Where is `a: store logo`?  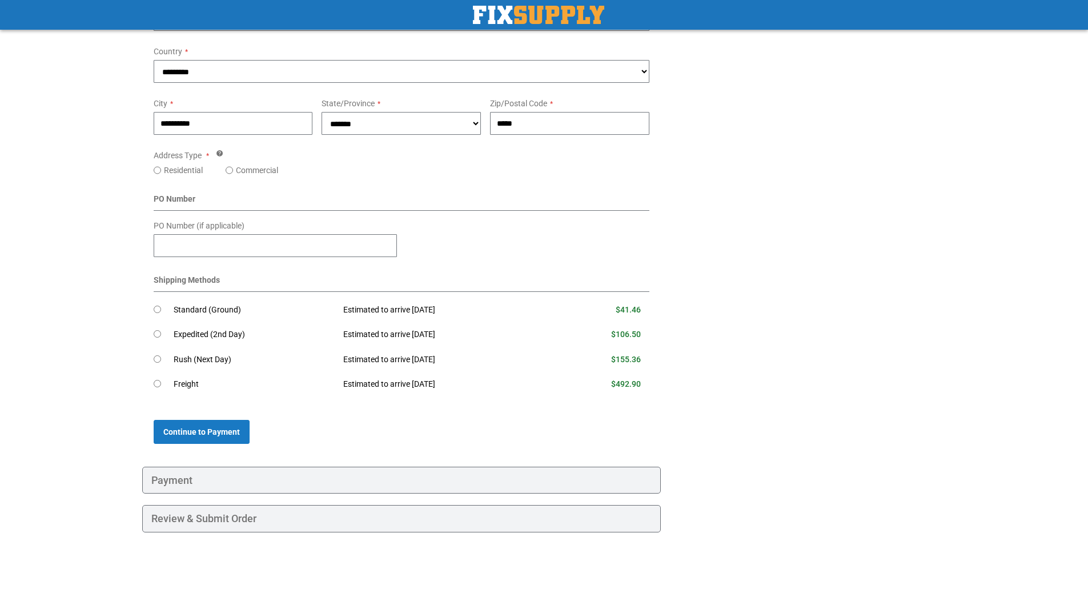 a: store logo is located at coordinates (539, 15).